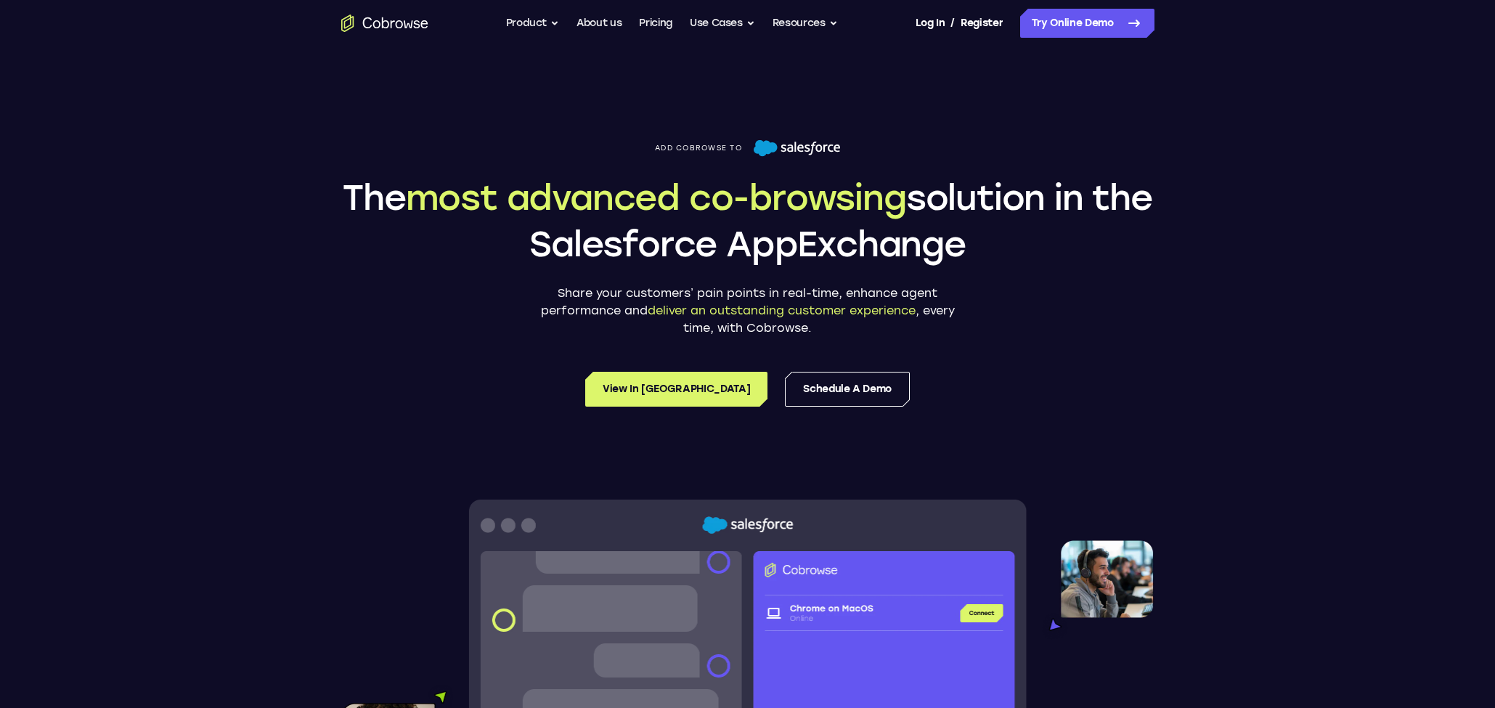 This screenshot has height=708, width=1495. What do you see at coordinates (656, 23) in the screenshot?
I see `a: Pricing` at bounding box center [656, 23].